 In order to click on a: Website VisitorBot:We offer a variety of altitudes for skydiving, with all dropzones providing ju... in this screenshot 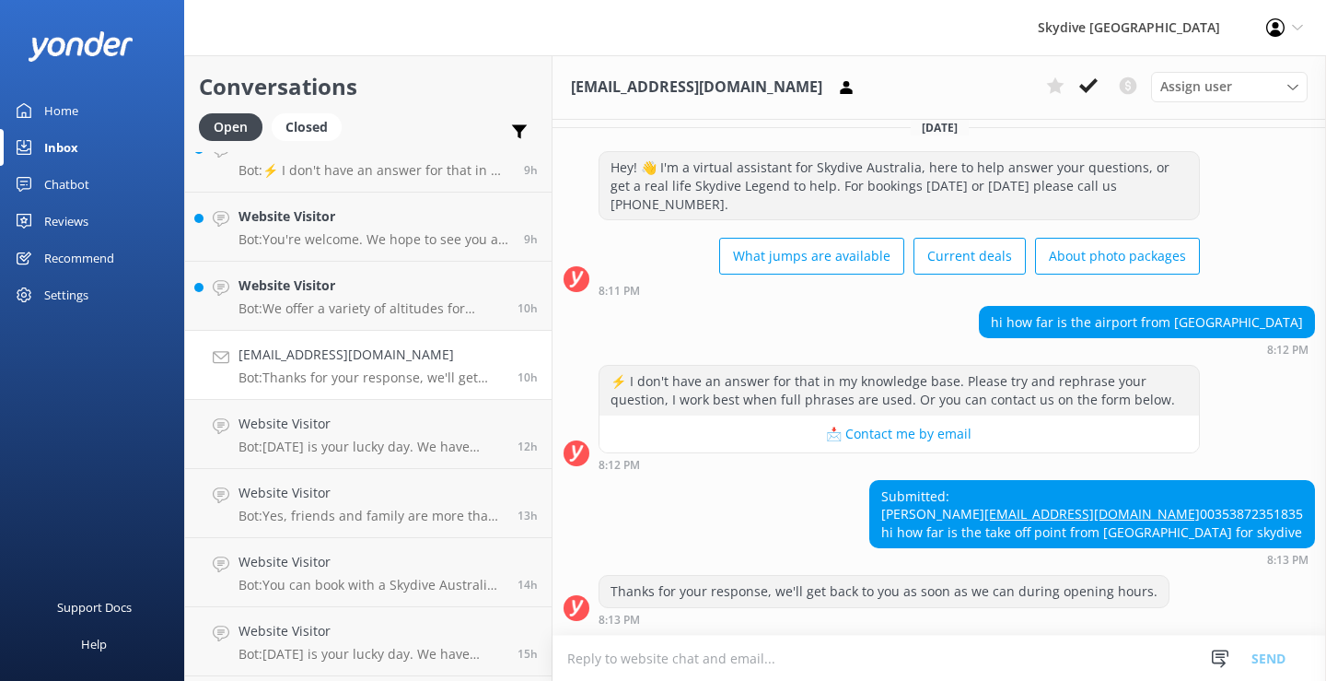, I will do `click(368, 296)`.